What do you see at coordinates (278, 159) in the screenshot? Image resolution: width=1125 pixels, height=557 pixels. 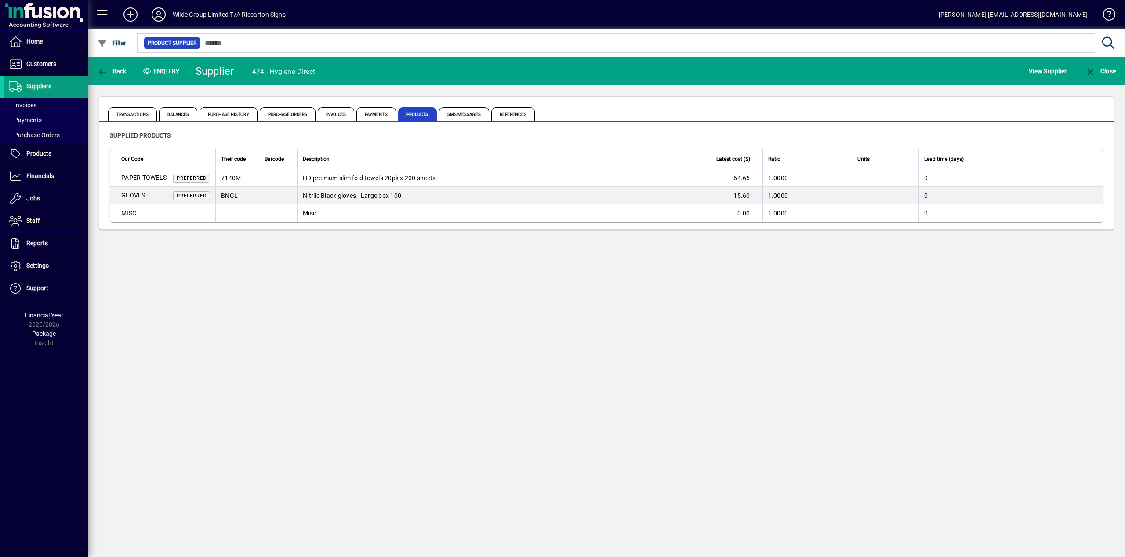 I see `div: Barcode` at bounding box center [278, 159].